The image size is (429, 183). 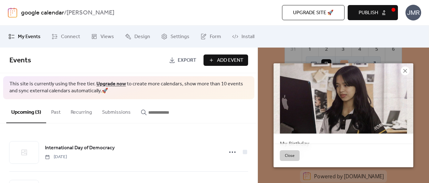 What do you see at coordinates (29, 37) in the screenshot?
I see `span: My Events` at bounding box center [29, 37].